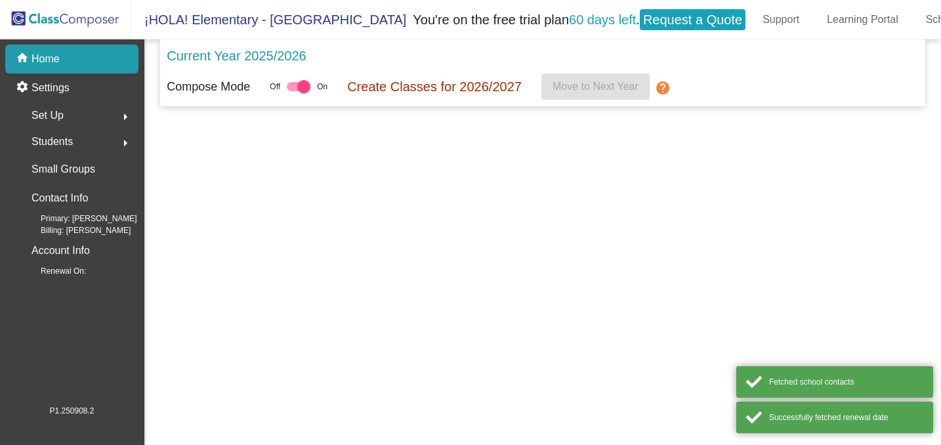 This screenshot has width=941, height=445. I want to click on div: Successfully fetched renewal date, so click(846, 417).